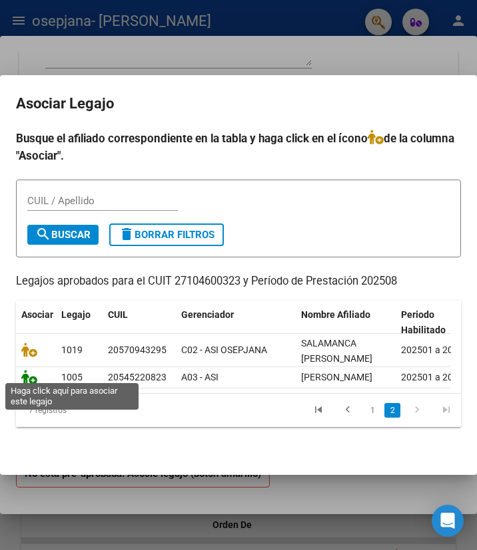  Describe the element at coordinates (372, 411) in the screenshot. I see `li: page 1` at that location.